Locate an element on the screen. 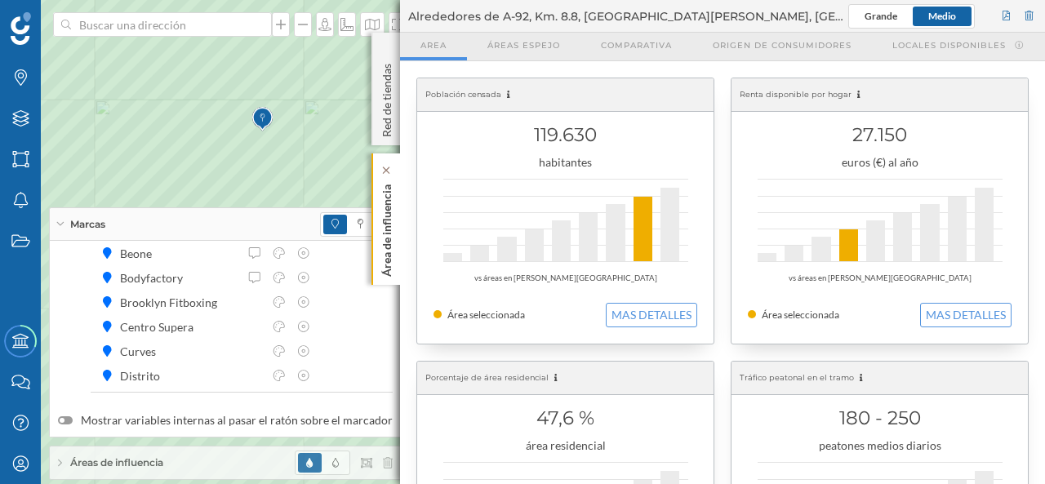 This screenshot has height=484, width=1045. img: Marker is located at coordinates (262, 119).